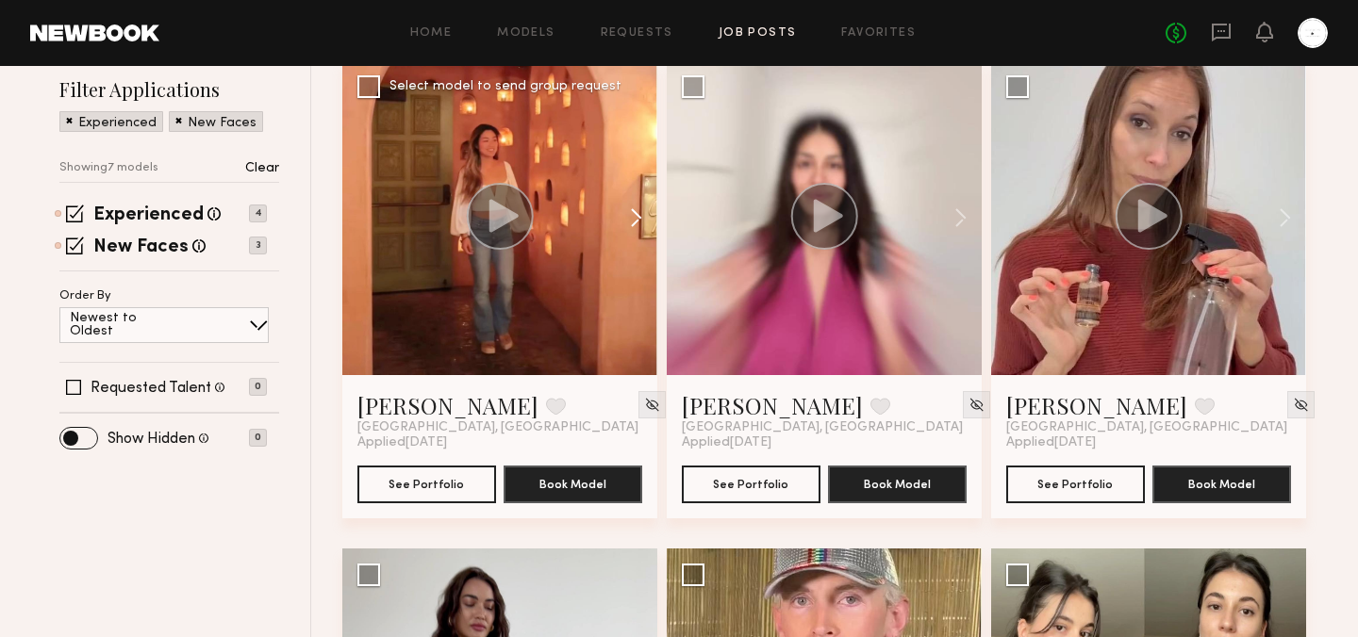 The height and width of the screenshot is (637, 1358). What do you see at coordinates (151, 389) in the screenshot?
I see `label: Requested Talent` at bounding box center [151, 389].